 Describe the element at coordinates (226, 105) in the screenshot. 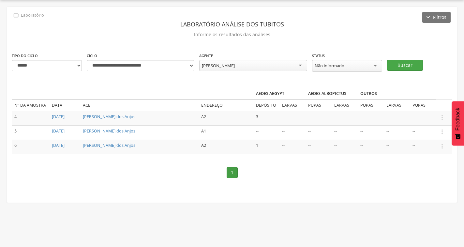

I see `td: Endereço` at that location.